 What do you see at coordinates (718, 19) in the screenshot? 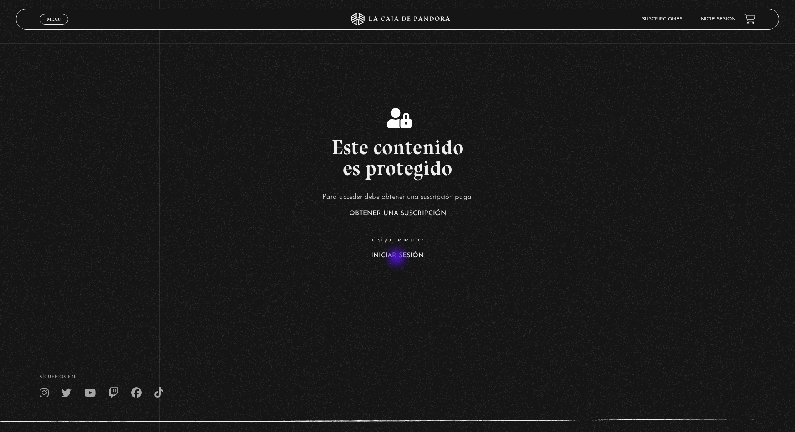
I see `a: Inicie sesión` at bounding box center [718, 19].